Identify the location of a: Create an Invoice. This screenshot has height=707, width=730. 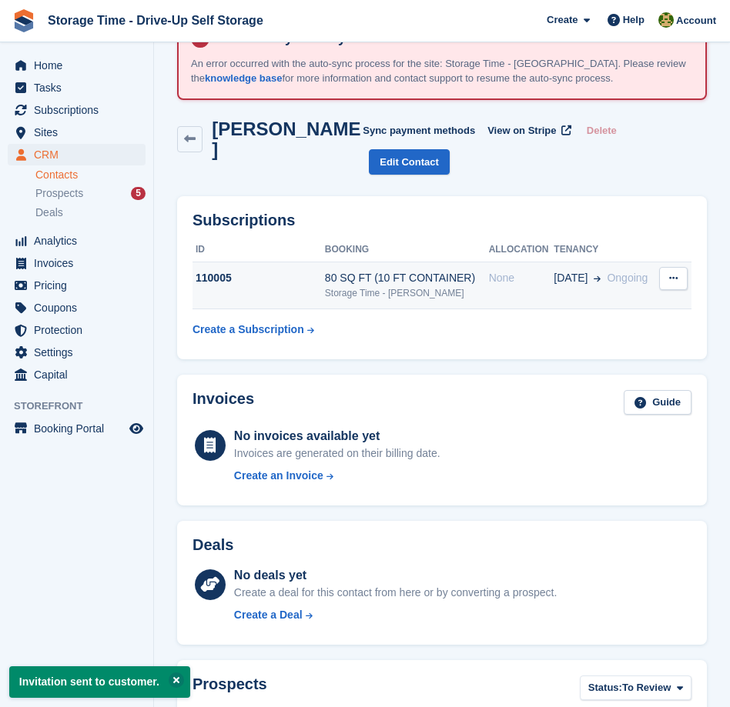
(337, 476).